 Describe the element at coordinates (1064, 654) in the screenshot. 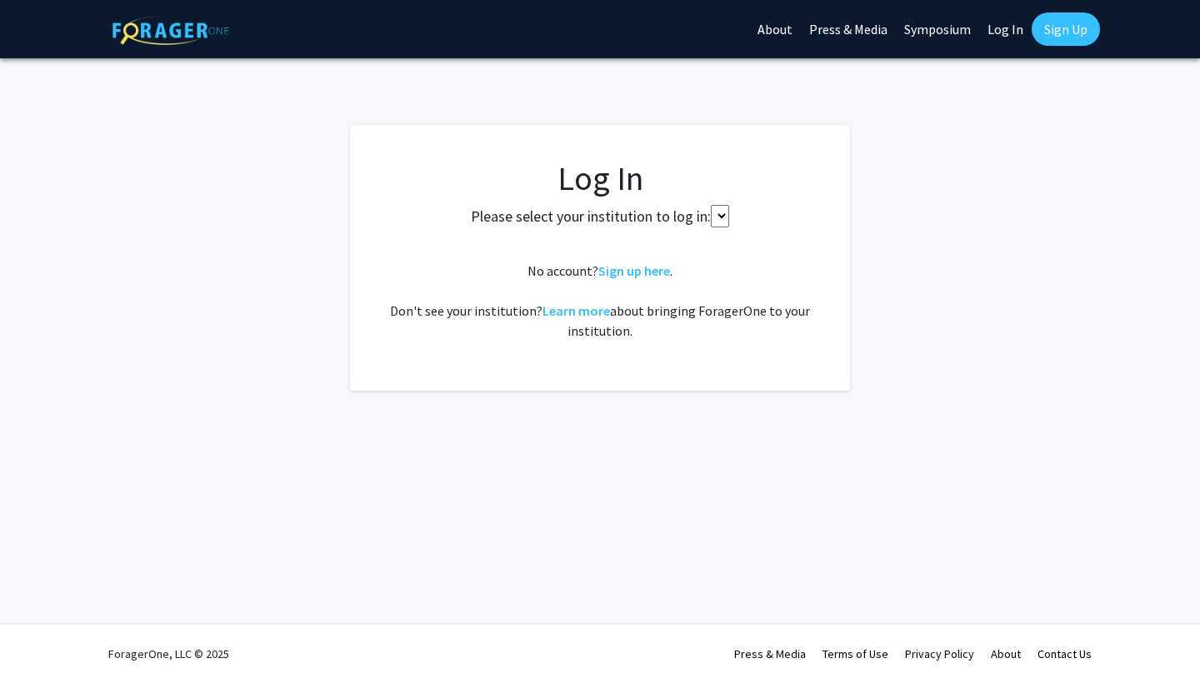

I see `a: Contact Us` at that location.